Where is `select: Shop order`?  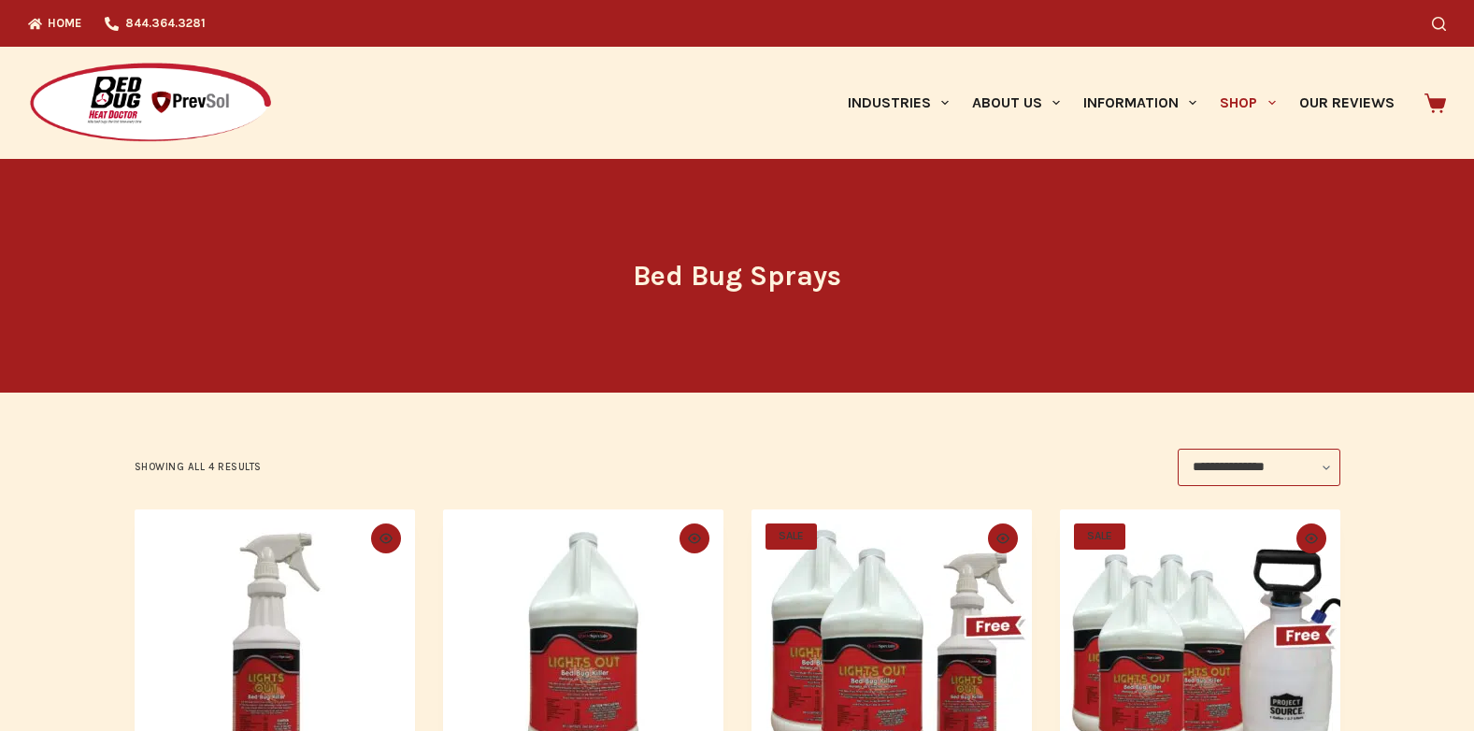
select: Shop order is located at coordinates (1259, 467).